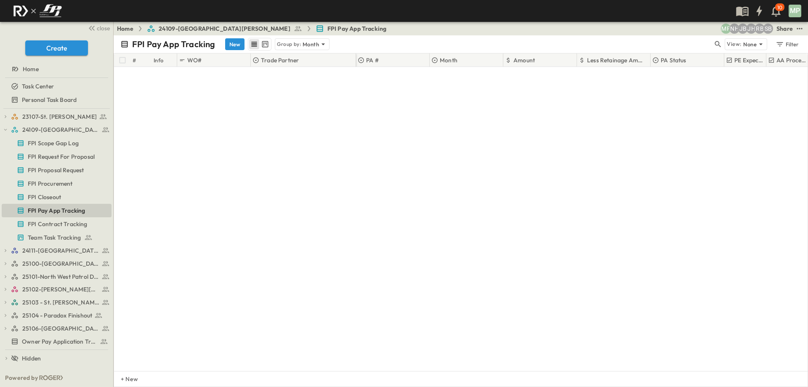 This screenshot has height=387, width=808. Describe the element at coordinates (56, 157) in the screenshot. I see `div: FPI Request For Proposaltest` at that location.